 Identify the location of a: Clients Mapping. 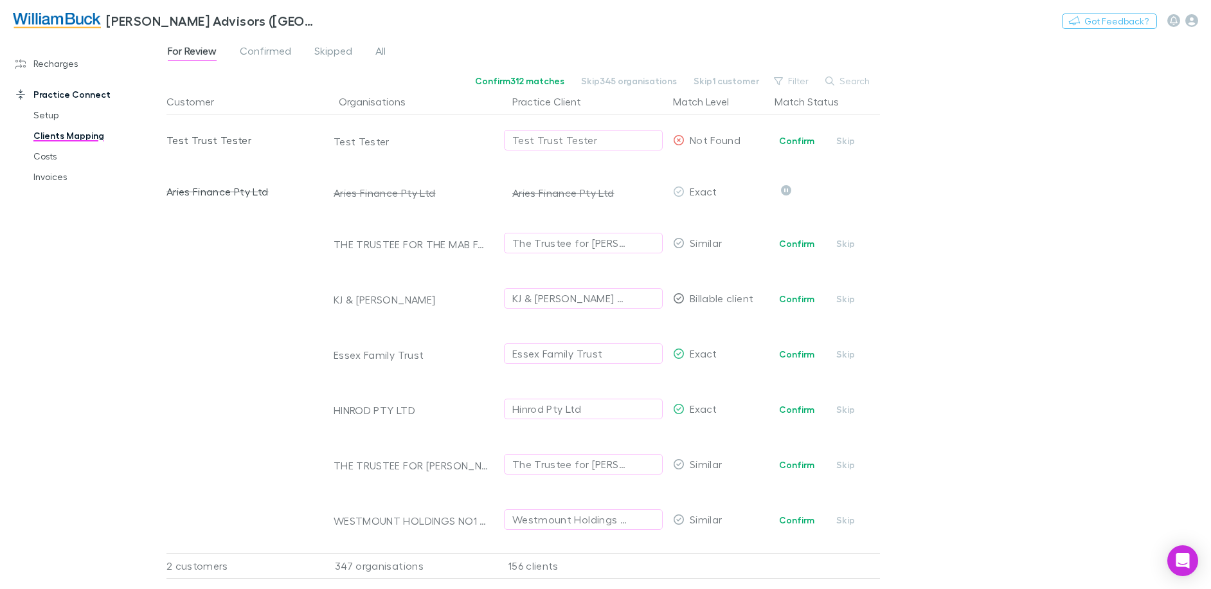
(97, 136).